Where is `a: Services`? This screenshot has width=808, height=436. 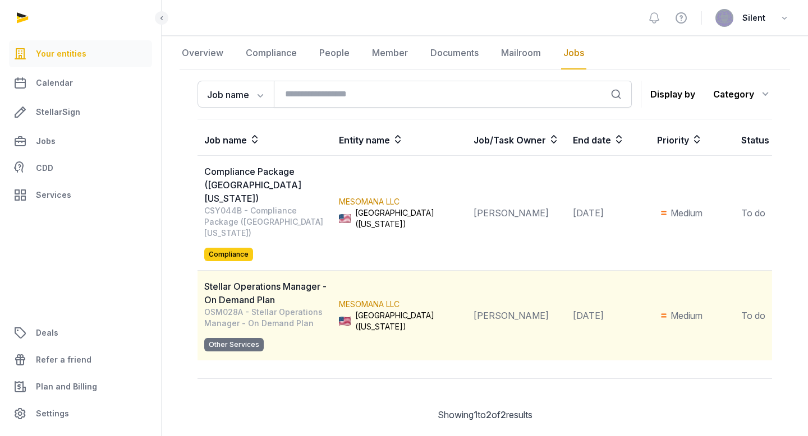
a: Services is located at coordinates (80, 195).